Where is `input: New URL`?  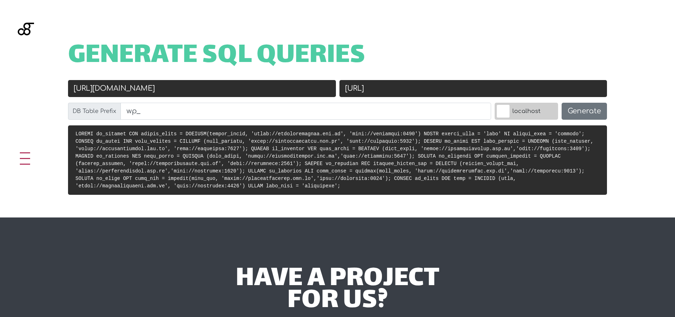 input: New URL is located at coordinates (473, 89).